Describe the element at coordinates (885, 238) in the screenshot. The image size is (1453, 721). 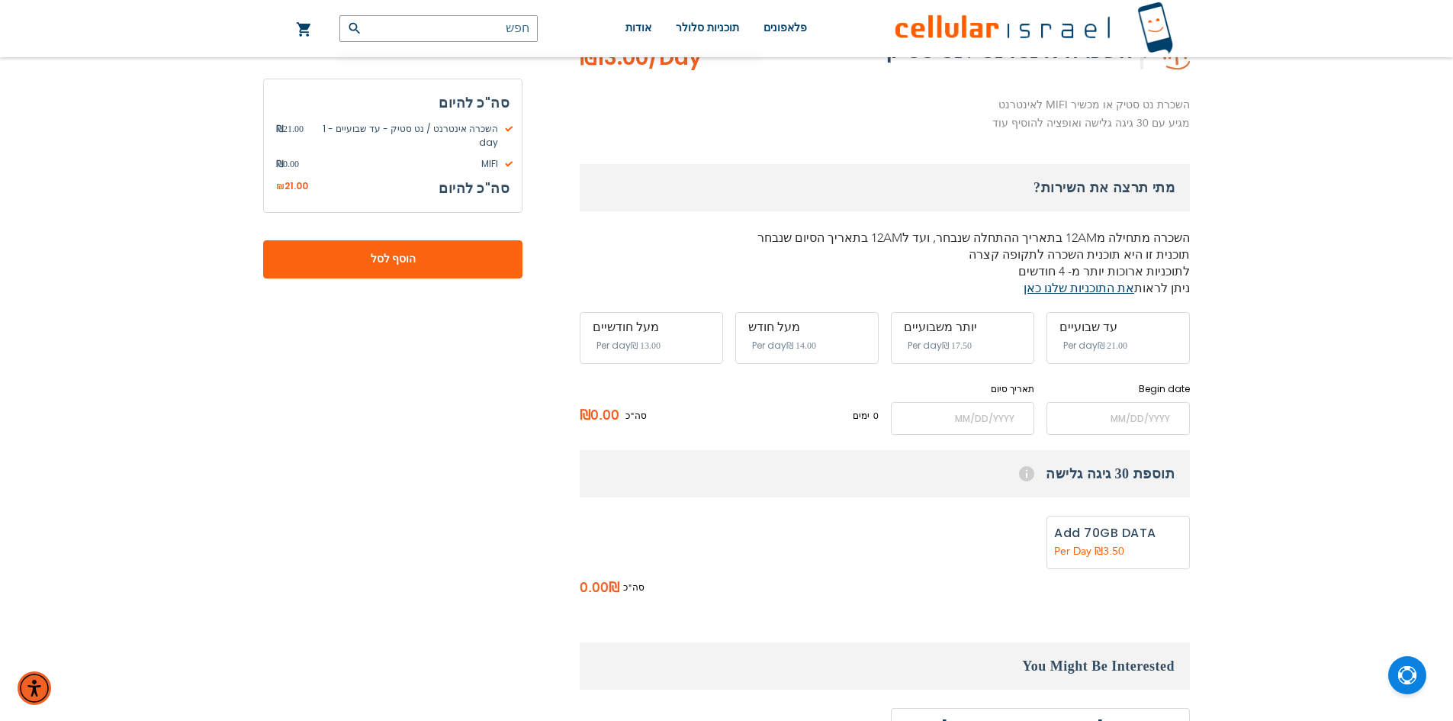
I see `p: השכרה מתחילה מ12AM בתאריך ההתחלה שנבחר, ועד ל12AM בתאריך הסיום שנבחר` at that location.